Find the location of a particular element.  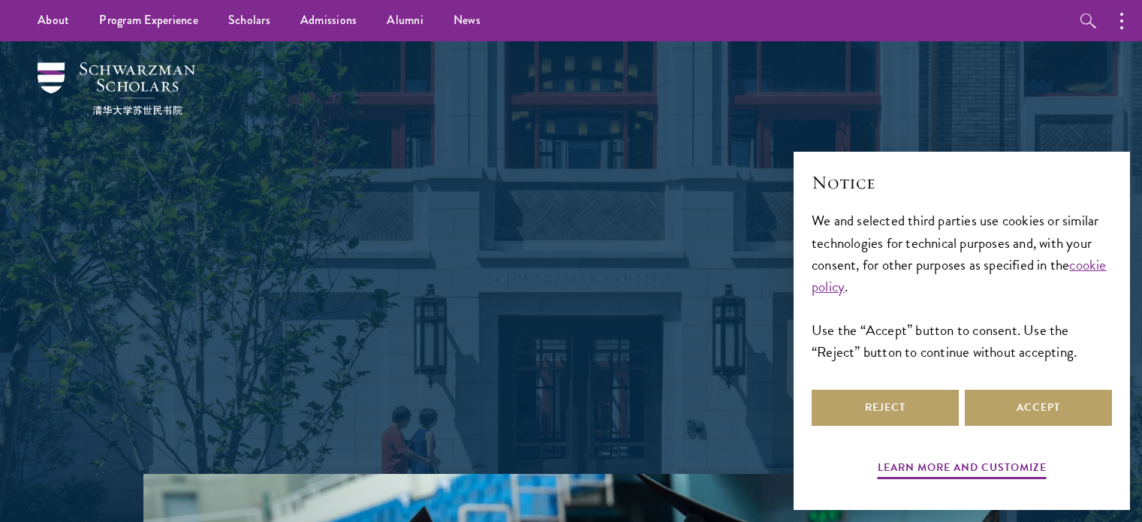

button: Accept is located at coordinates (1039, 408).